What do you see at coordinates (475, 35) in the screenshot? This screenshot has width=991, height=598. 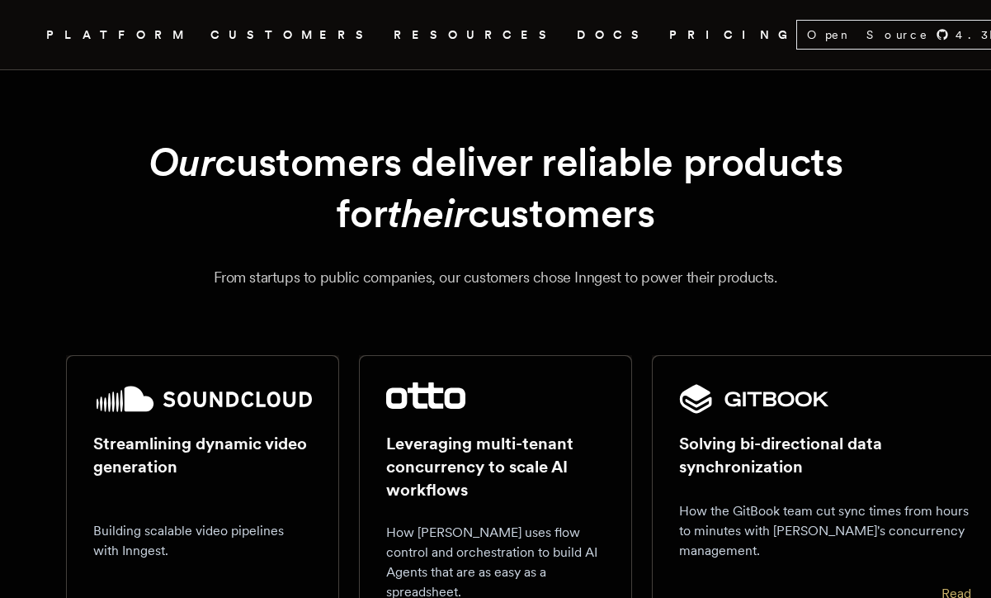 I see `button: RESOURCES` at bounding box center [475, 35].